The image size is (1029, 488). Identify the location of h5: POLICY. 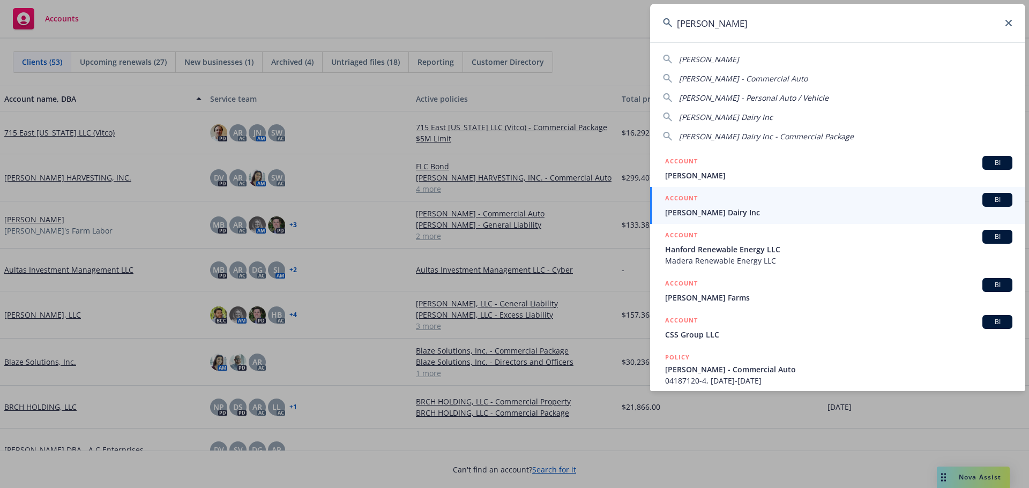
(678, 358).